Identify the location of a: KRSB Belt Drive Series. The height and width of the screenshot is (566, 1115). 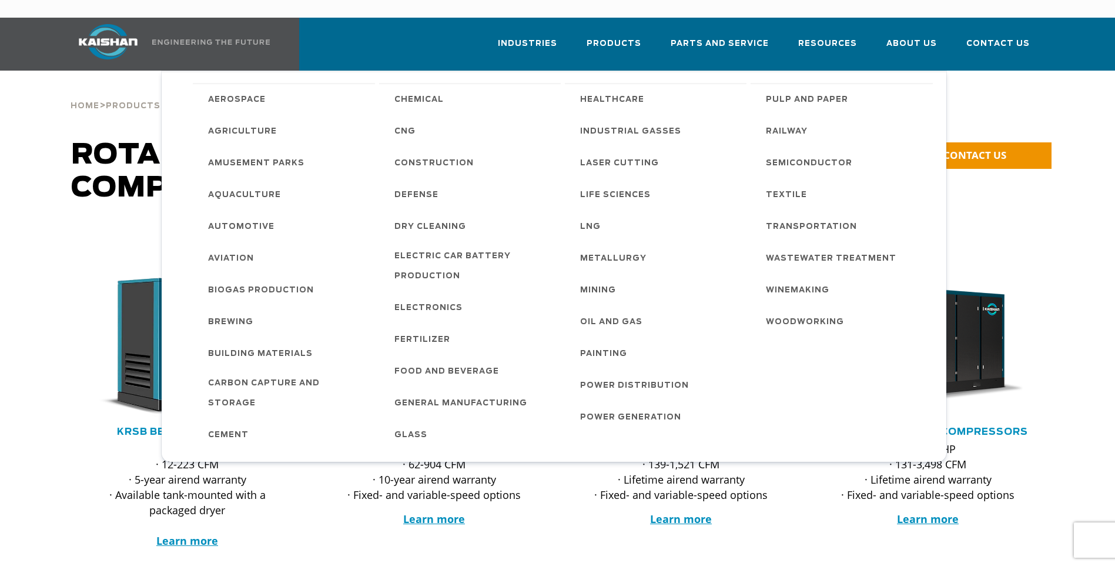
(188, 432).